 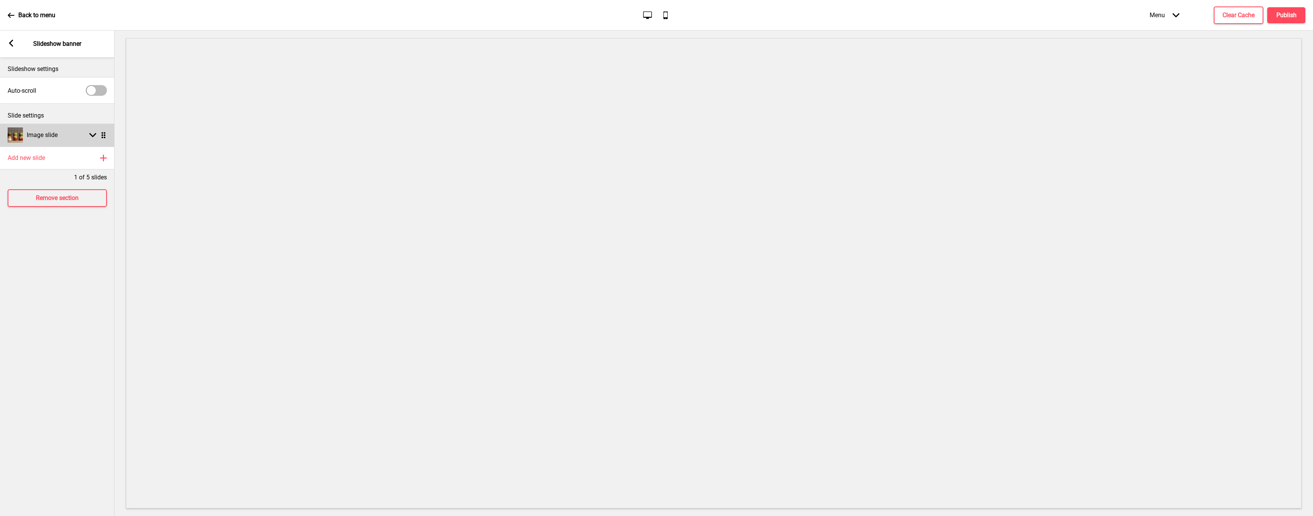 I want to click on button: Clear Cache, so click(x=1239, y=15).